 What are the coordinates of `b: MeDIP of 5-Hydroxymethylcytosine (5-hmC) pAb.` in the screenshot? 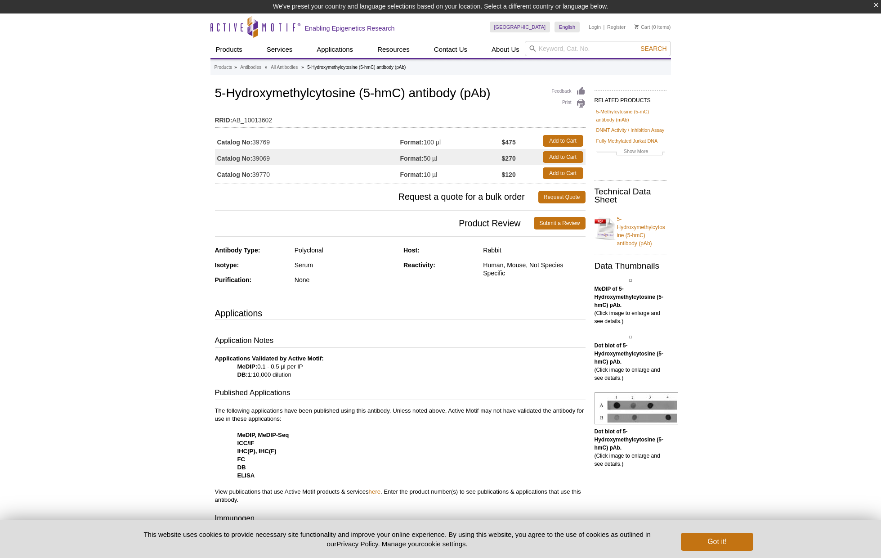 It's located at (629, 297).